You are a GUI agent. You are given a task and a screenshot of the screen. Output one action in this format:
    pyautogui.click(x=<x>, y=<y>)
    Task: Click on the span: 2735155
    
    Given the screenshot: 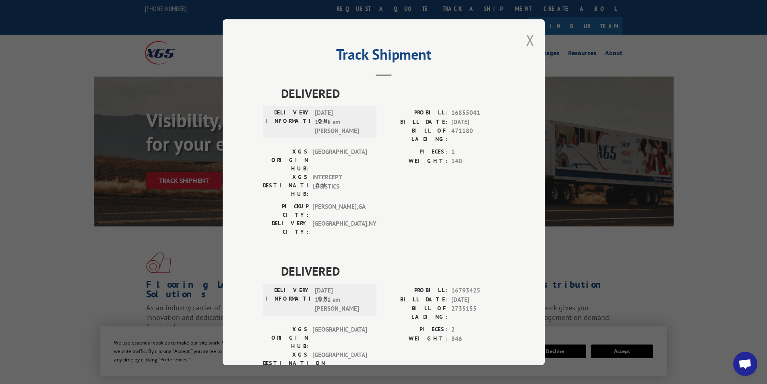 What is the action you would take?
    pyautogui.click(x=478, y=312)
    